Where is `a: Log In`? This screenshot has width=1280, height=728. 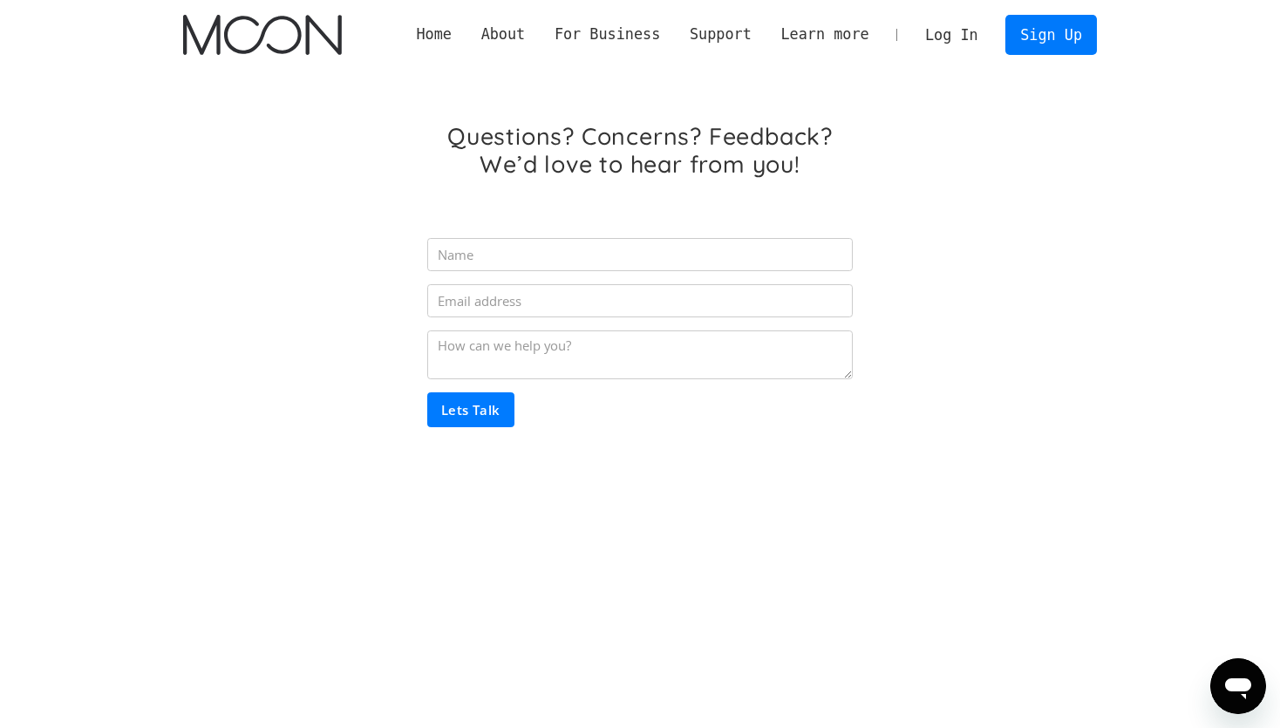 a: Log In is located at coordinates (951, 35).